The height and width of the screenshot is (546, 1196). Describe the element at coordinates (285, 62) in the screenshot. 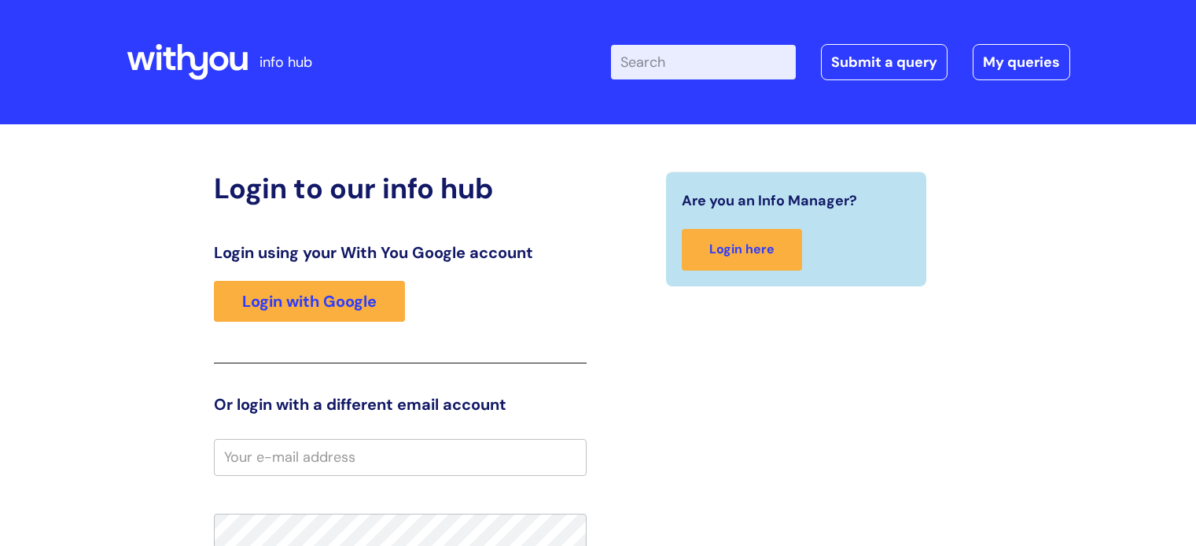

I see `p: info hub` at that location.